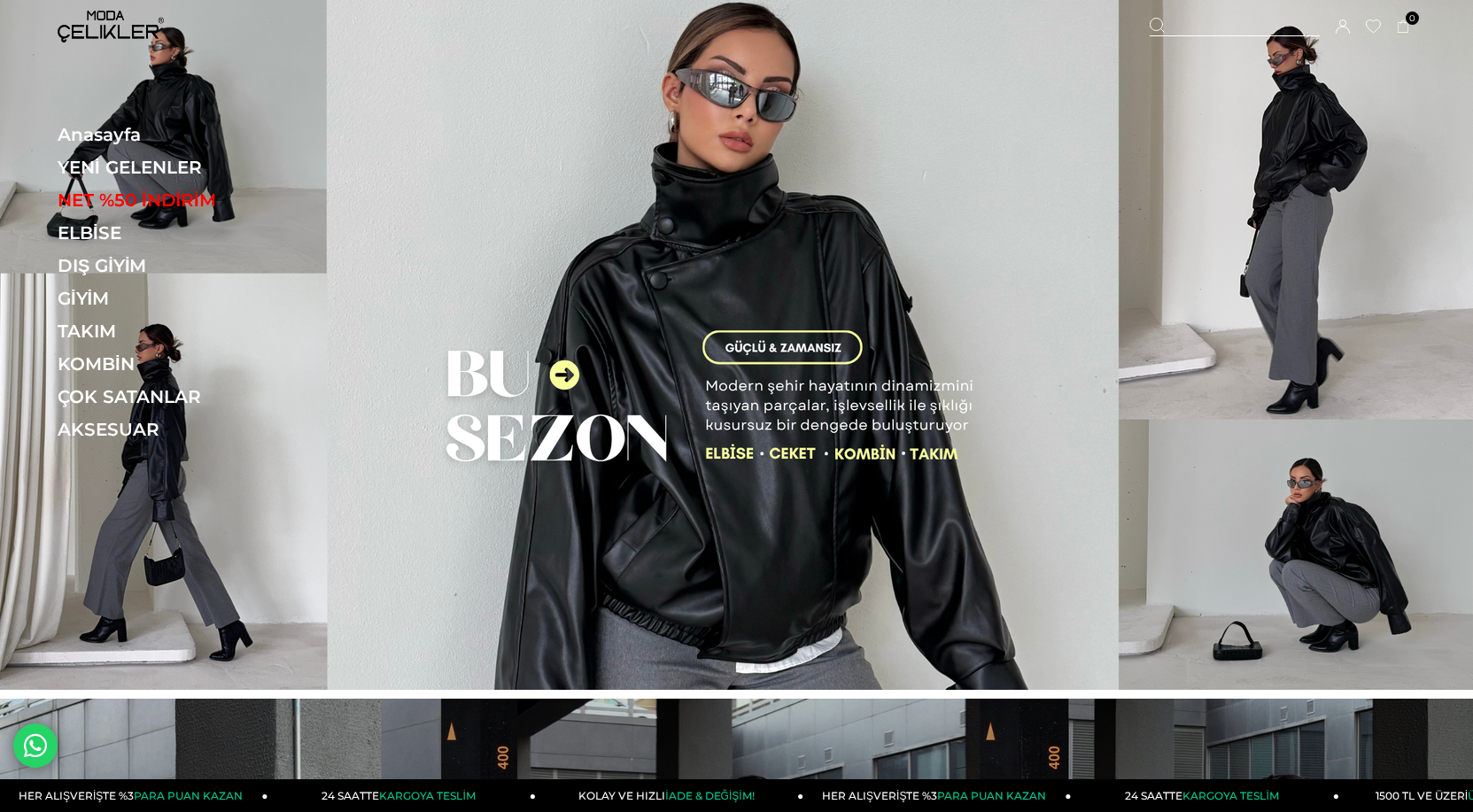  What do you see at coordinates (179, 429) in the screenshot?
I see `a: AKSESUAR` at bounding box center [179, 429].